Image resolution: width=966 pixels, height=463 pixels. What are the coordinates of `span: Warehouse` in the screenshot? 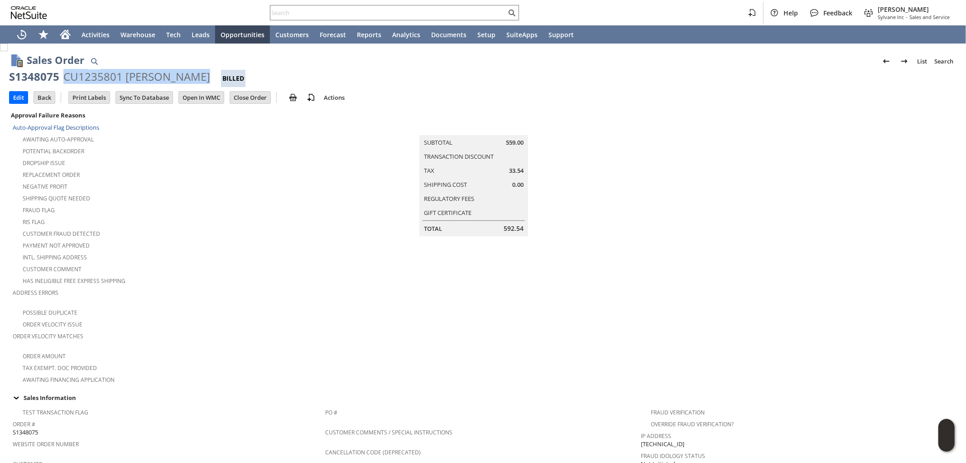 It's located at (138, 34).